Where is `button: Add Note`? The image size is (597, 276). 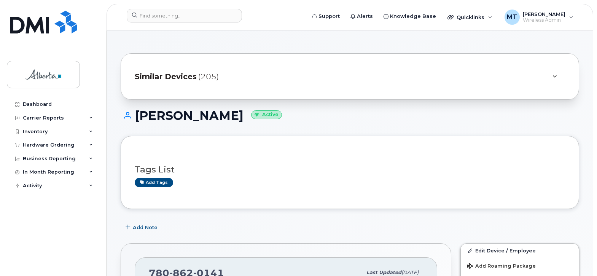
button: Add Note is located at coordinates (142, 227).